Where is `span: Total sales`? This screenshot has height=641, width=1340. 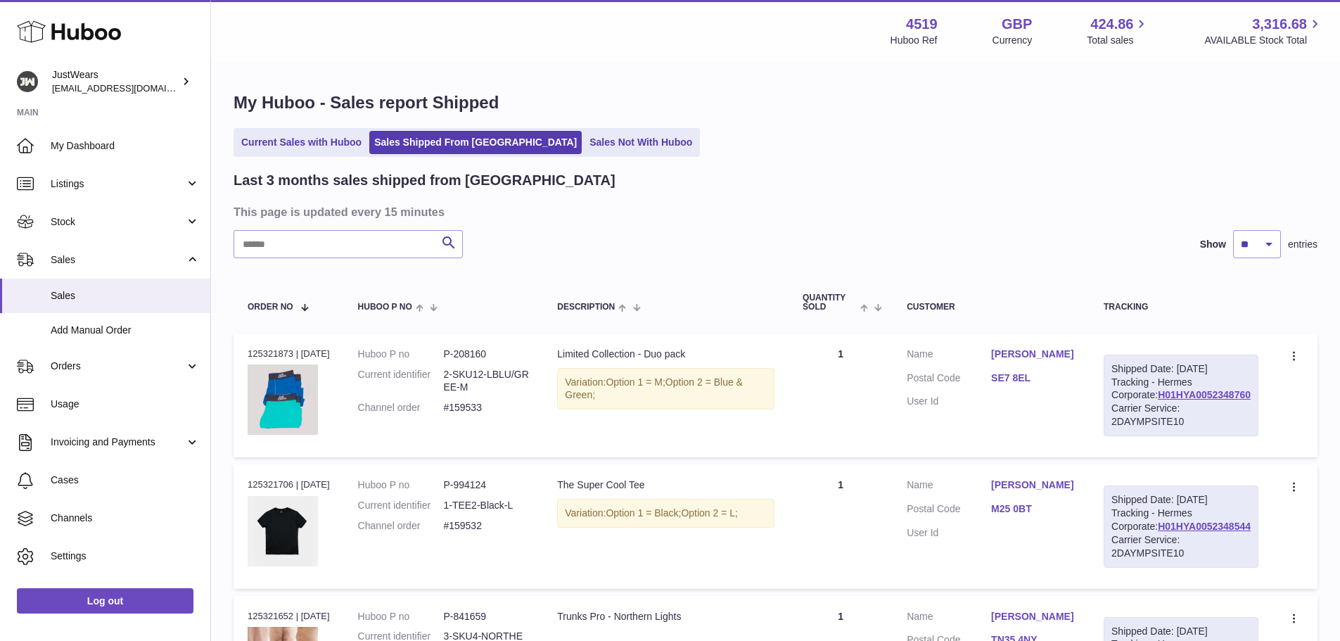
span: Total sales is located at coordinates (1117, 40).